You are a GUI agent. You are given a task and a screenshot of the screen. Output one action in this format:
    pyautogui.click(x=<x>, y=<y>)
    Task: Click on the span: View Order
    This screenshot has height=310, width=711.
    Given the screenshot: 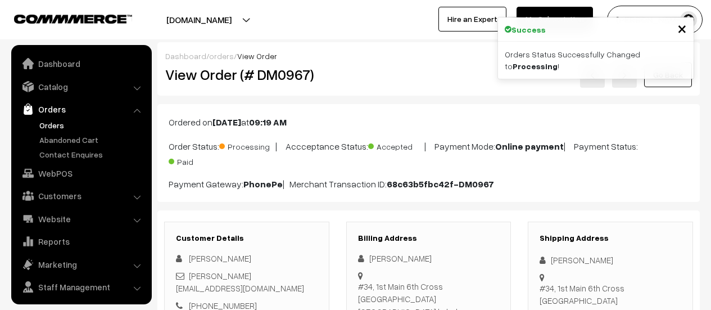 What is the action you would take?
    pyautogui.click(x=257, y=56)
    